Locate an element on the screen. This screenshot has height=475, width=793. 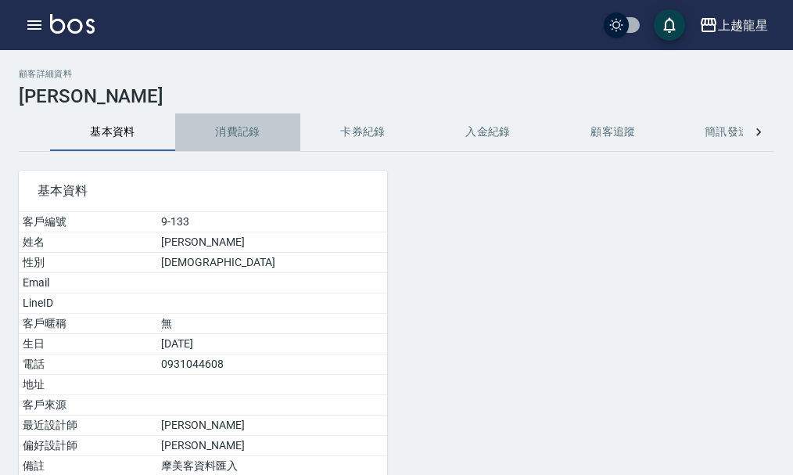
td: 電話 is located at coordinates (88, 365).